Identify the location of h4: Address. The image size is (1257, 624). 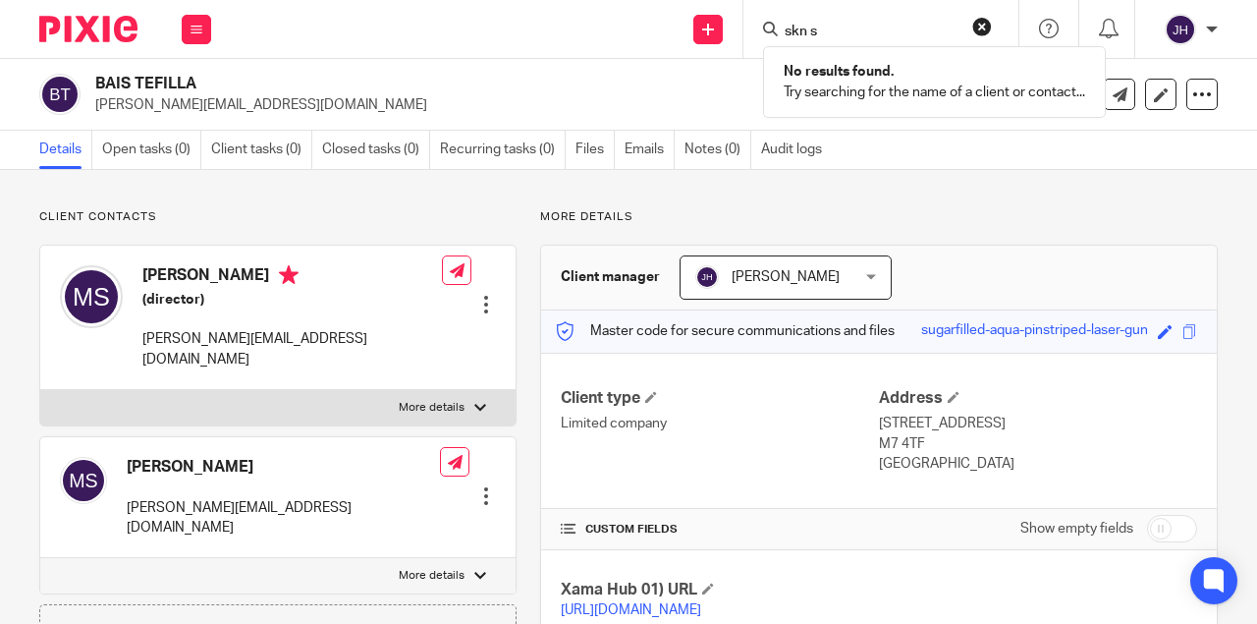
(1038, 398).